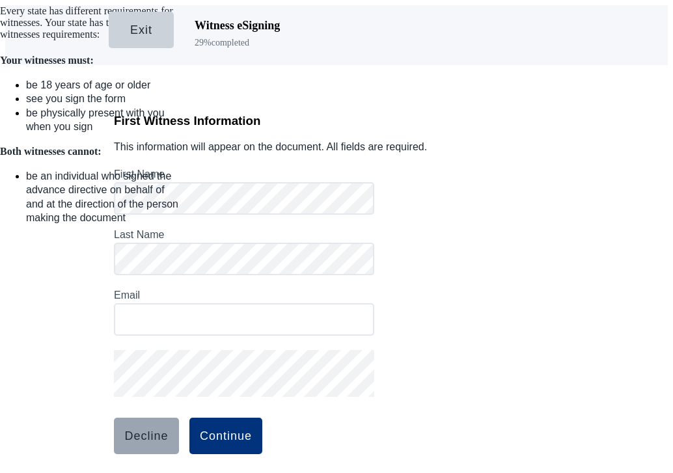  Describe the element at coordinates (102, 99) in the screenshot. I see `p: see you sign the form` at that location.